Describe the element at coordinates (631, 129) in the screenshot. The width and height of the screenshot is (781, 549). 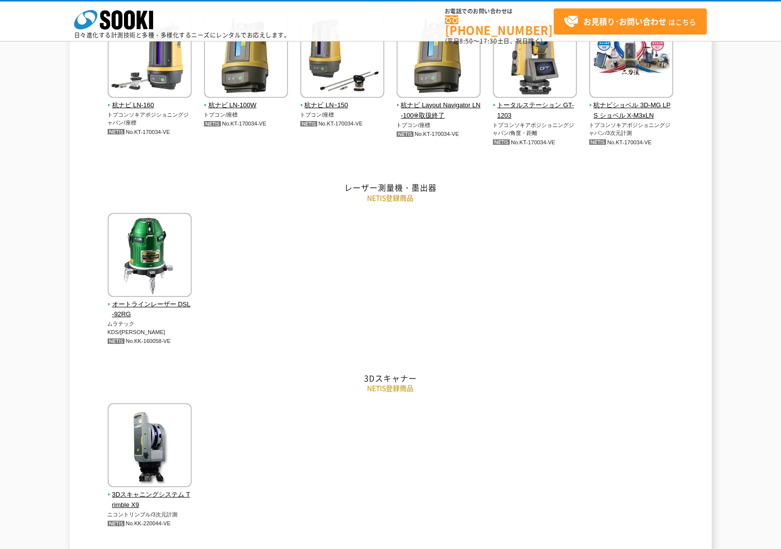
I see `p: トプコンソキアポジショニングジャパン/3次元計測` at that location.